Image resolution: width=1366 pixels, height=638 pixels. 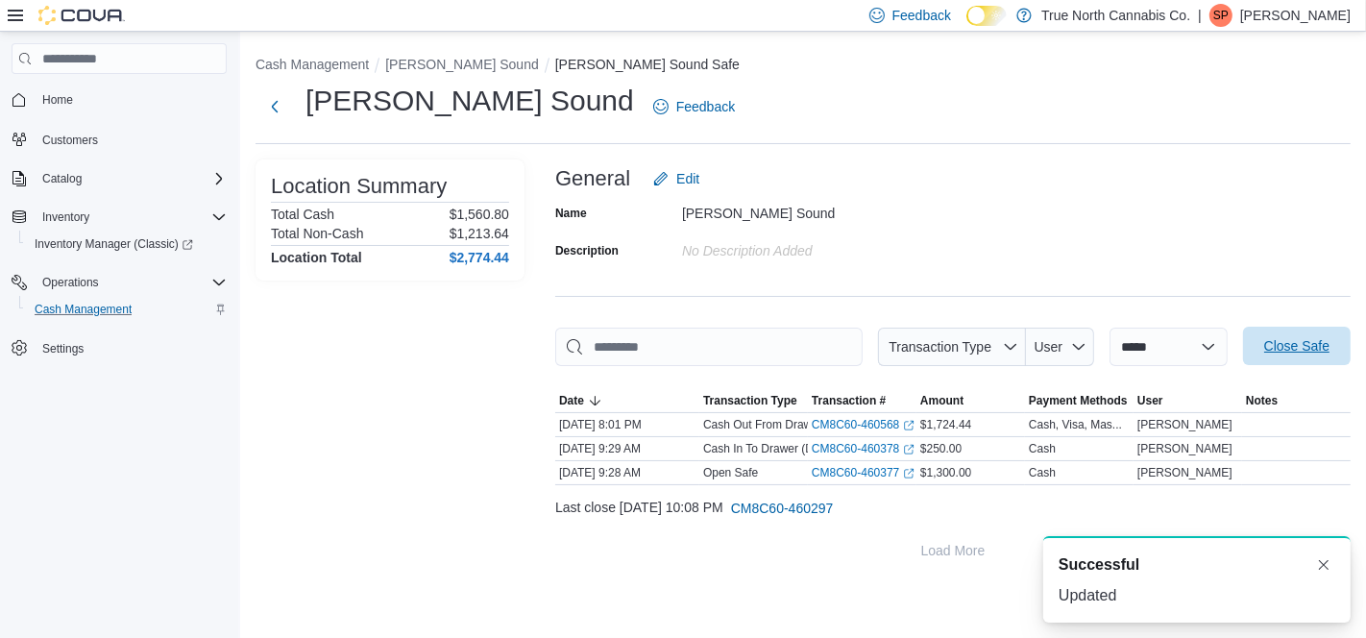 I want to click on p: True North Cannabis Co., so click(x=1115, y=15).